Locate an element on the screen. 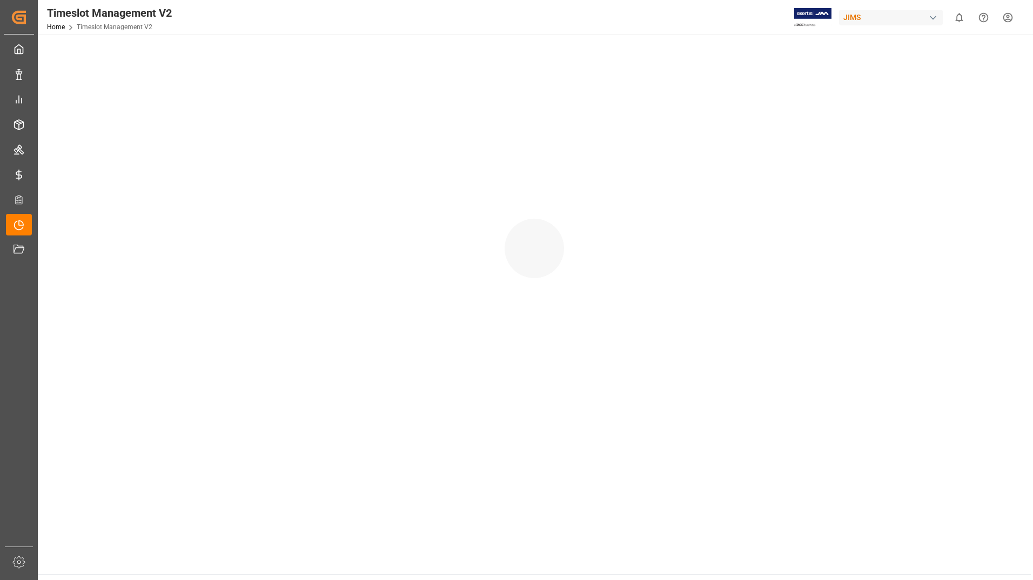 The image size is (1033, 580). img: Exertis%20JAM%20-%20Email%20Logo.jpg_1722504956.jpg is located at coordinates (813, 17).